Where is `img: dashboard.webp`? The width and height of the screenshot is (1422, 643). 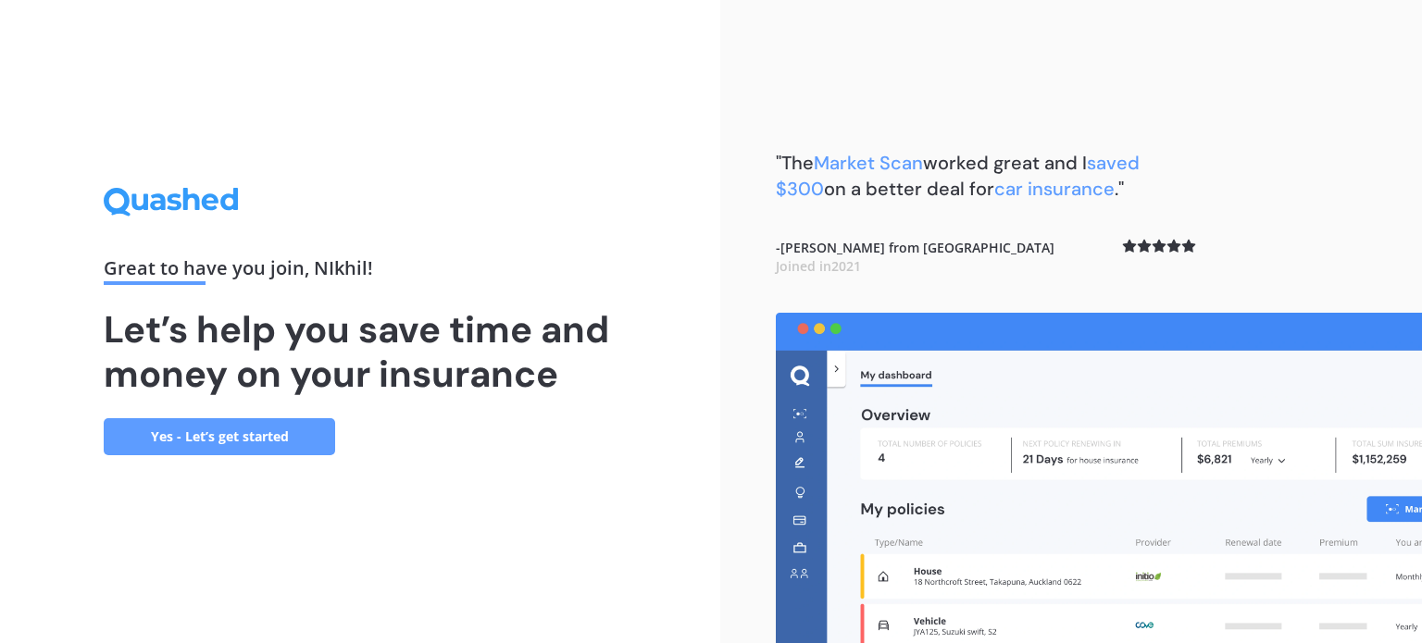
img: dashboard.webp is located at coordinates (1099, 478).